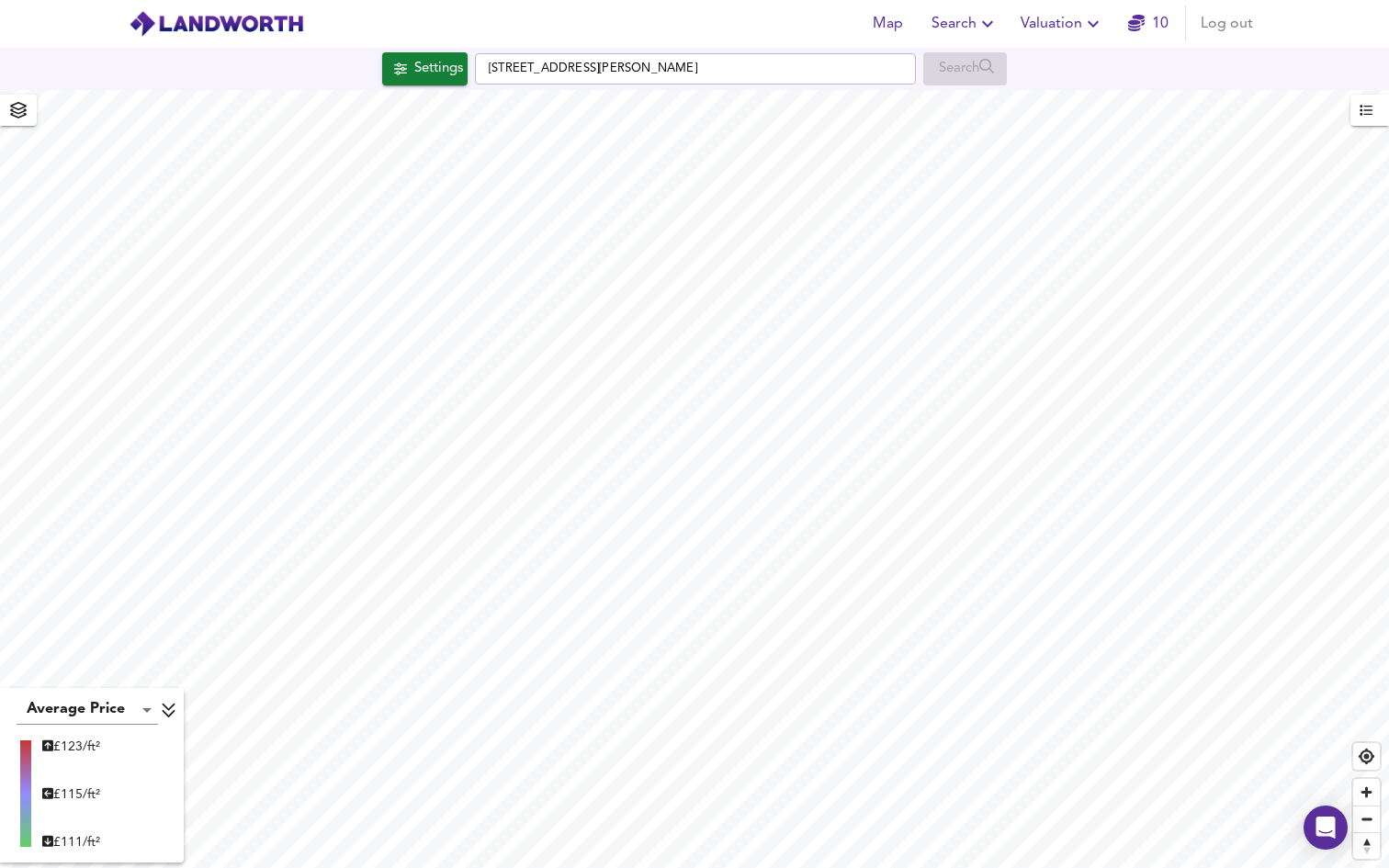 This screenshot has width=1389, height=868. I want to click on div: £ 111/ft², so click(70, 842).